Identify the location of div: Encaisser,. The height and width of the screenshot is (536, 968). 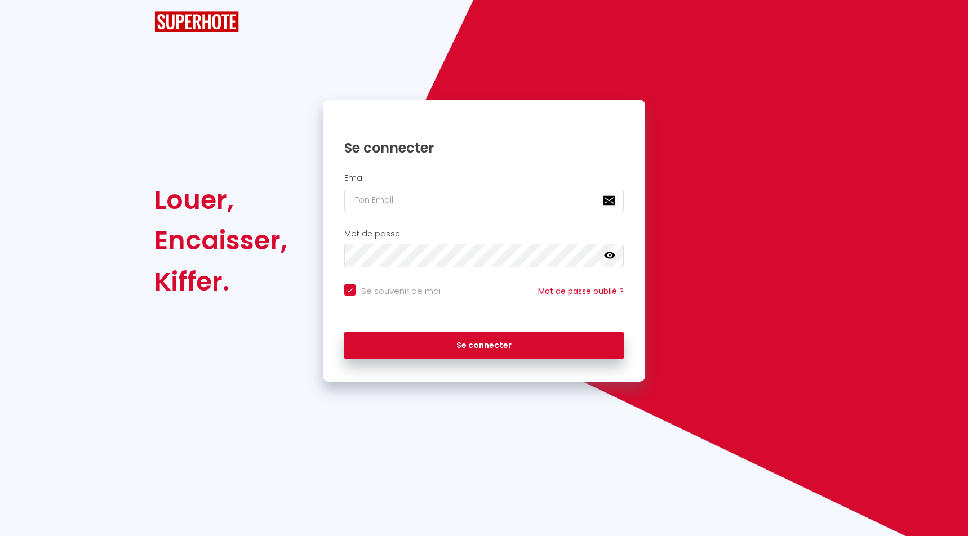
(221, 241).